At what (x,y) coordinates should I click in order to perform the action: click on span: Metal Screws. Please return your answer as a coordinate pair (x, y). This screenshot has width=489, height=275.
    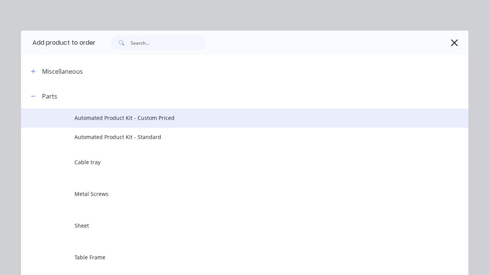
    Looking at the image, I should click on (232, 194).